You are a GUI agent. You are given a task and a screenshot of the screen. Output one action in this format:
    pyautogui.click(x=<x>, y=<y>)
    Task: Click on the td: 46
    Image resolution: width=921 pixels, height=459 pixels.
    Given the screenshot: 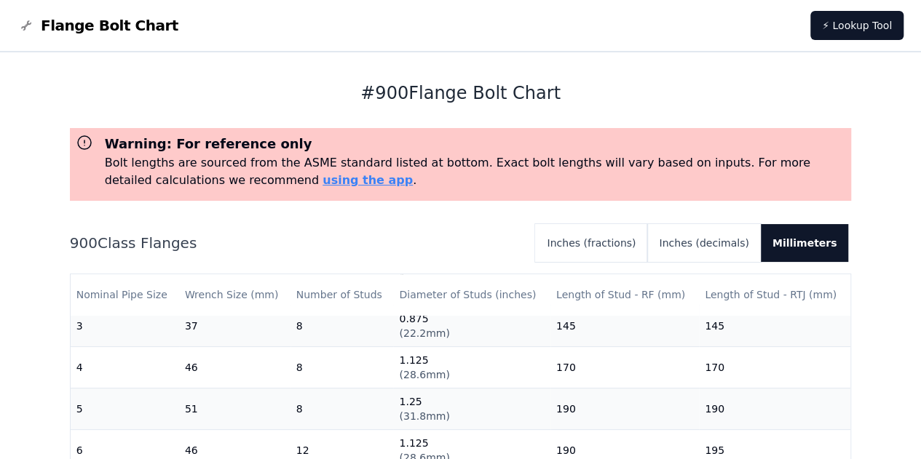 What is the action you would take?
    pyautogui.click(x=234, y=367)
    